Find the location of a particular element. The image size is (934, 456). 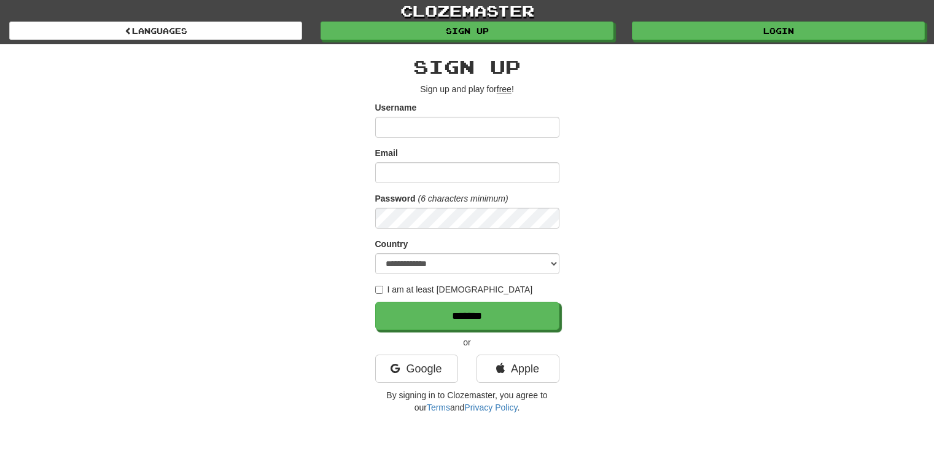

label: Email is located at coordinates (386, 153).